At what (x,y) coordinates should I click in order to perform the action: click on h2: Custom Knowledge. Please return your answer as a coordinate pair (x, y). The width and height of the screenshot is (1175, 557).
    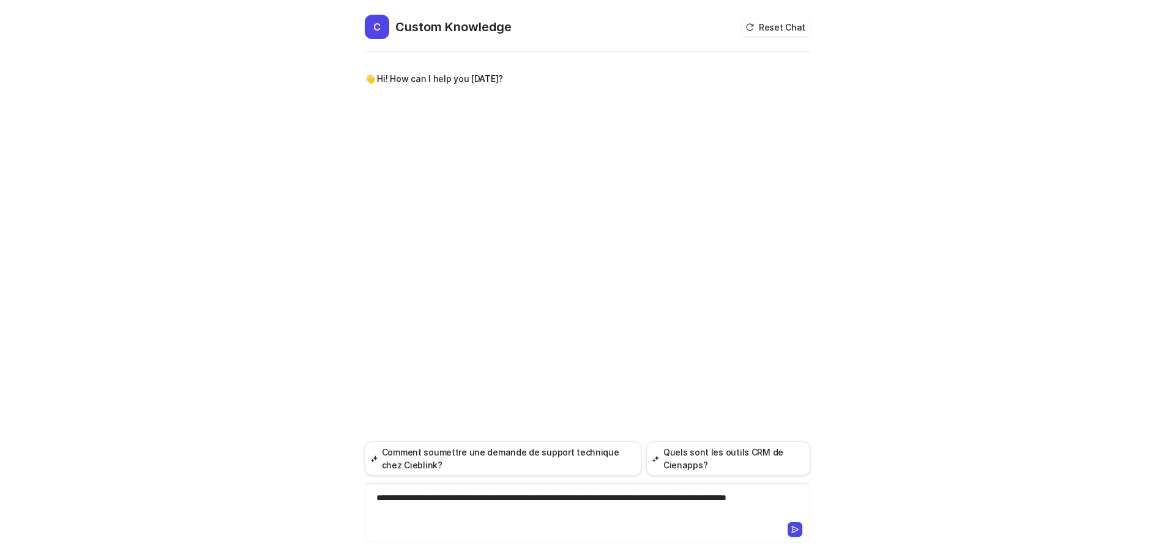
    Looking at the image, I should click on (453, 27).